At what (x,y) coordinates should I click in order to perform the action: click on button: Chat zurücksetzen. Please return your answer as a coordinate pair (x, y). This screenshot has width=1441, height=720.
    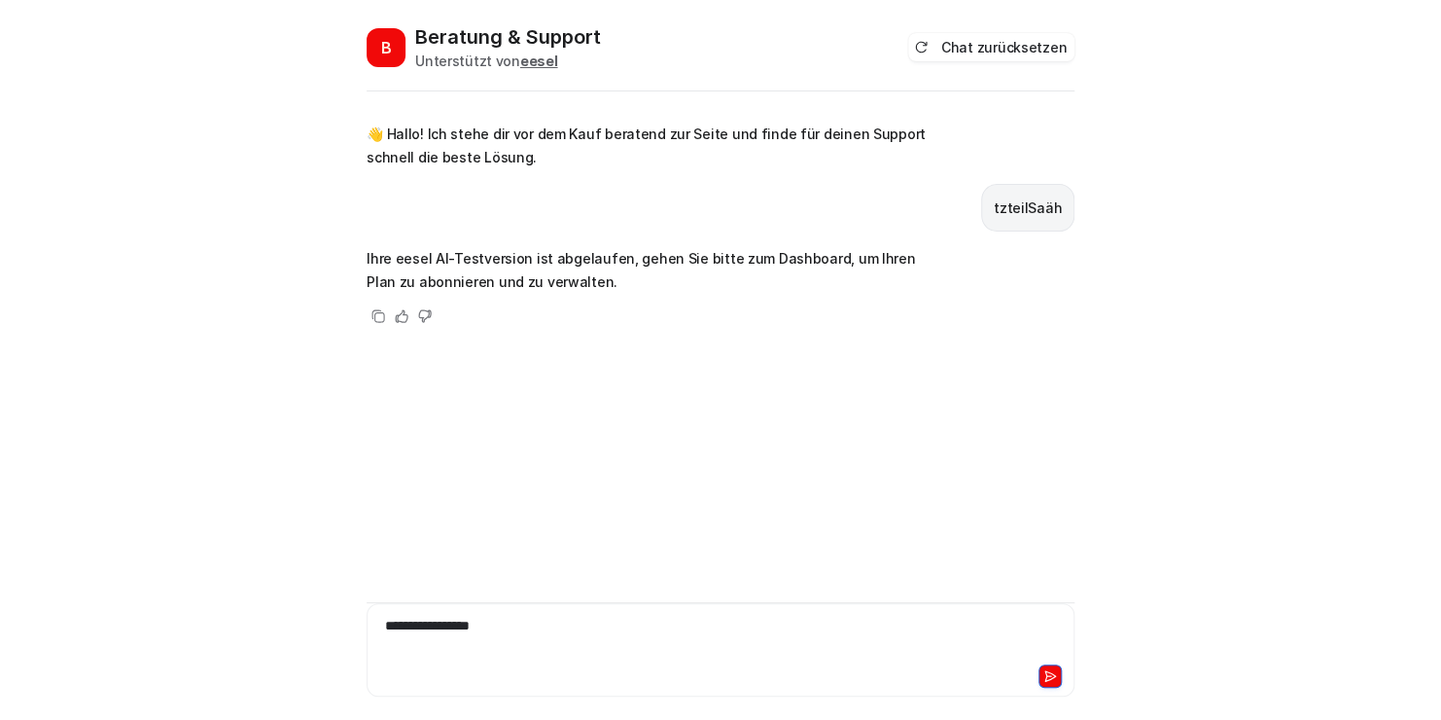
    Looking at the image, I should click on (991, 47).